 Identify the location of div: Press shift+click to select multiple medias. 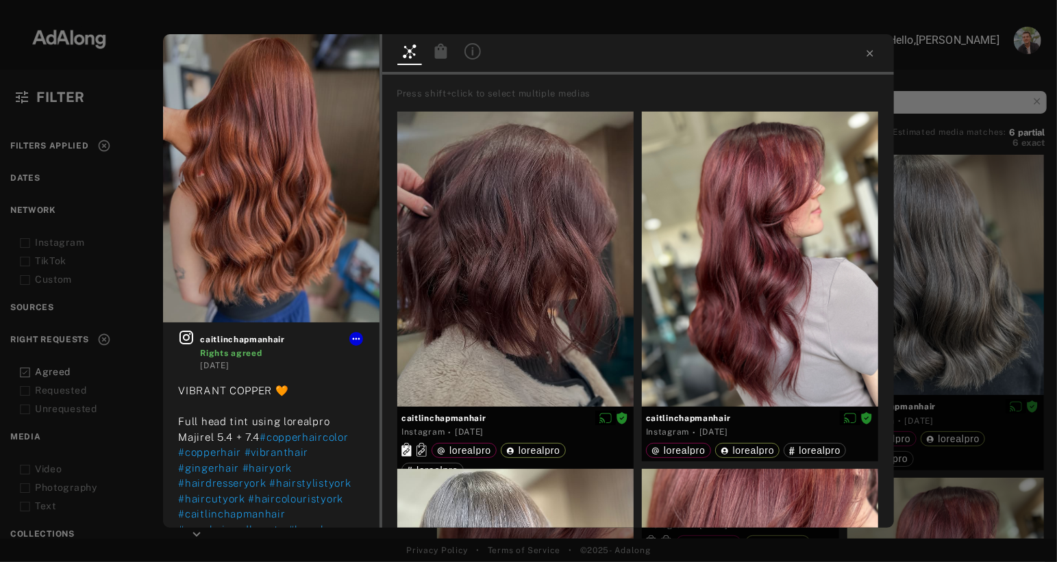
(643, 94).